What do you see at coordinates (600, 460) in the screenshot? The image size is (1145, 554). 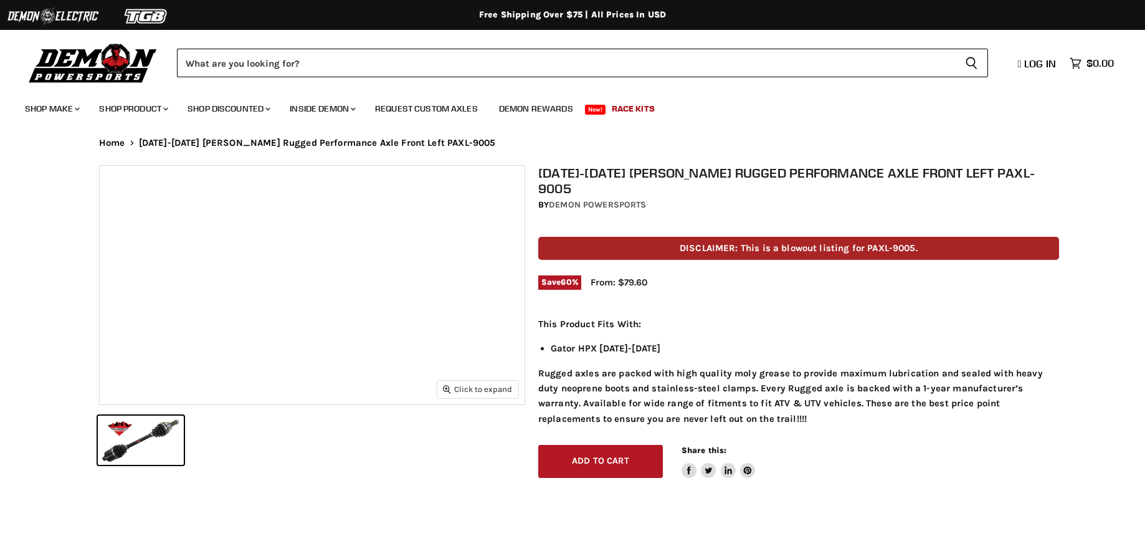 I see `span: Add to cart` at bounding box center [600, 460].